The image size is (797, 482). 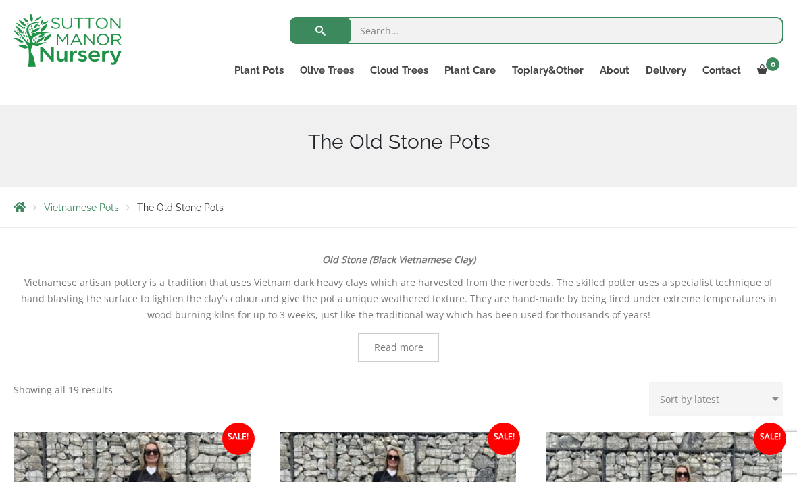 I want to click on span: Read more, so click(x=399, y=347).